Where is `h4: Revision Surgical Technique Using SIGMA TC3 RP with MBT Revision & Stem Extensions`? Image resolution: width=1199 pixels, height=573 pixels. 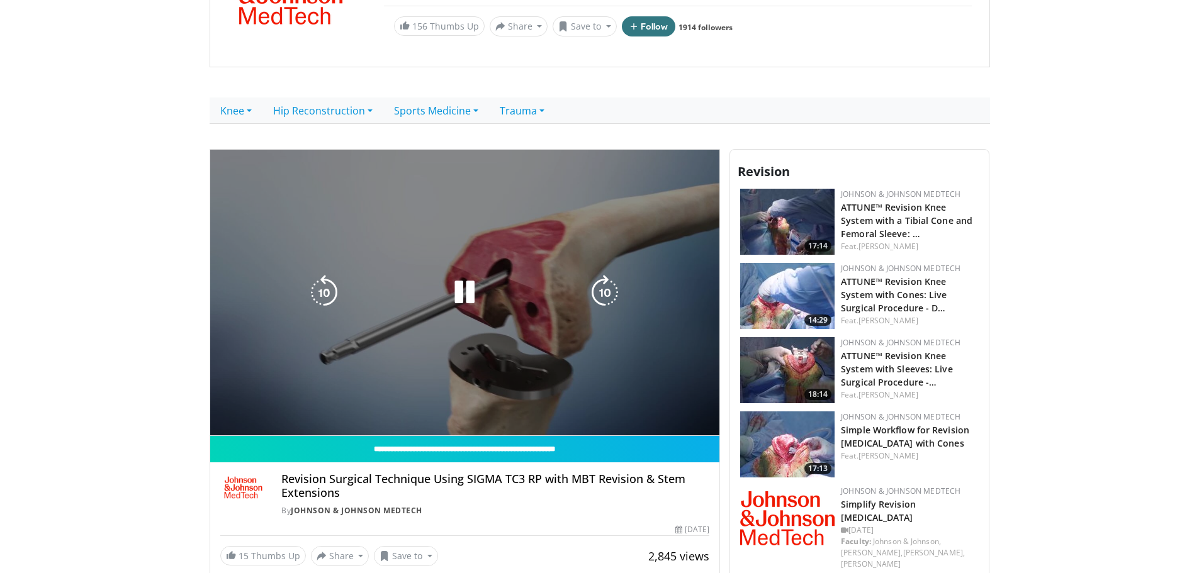 h4: Revision Surgical Technique Using SIGMA TC3 RP with MBT Revision & Stem Extensions is located at coordinates (495, 486).